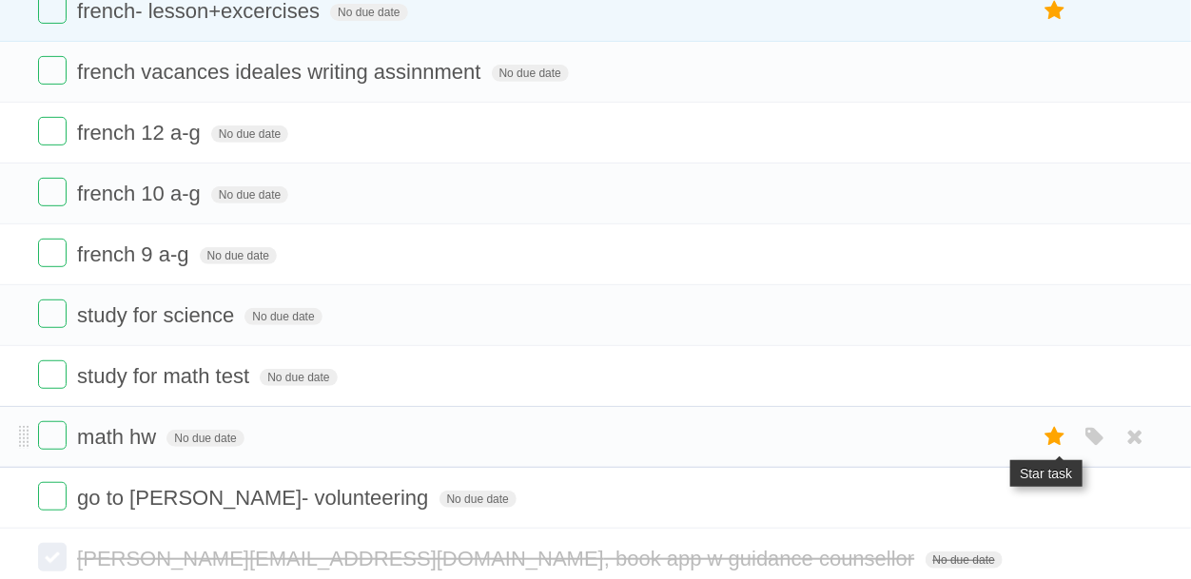 The image size is (1191, 579). Describe the element at coordinates (119, 436) in the screenshot. I see `span: math hw` at that location.